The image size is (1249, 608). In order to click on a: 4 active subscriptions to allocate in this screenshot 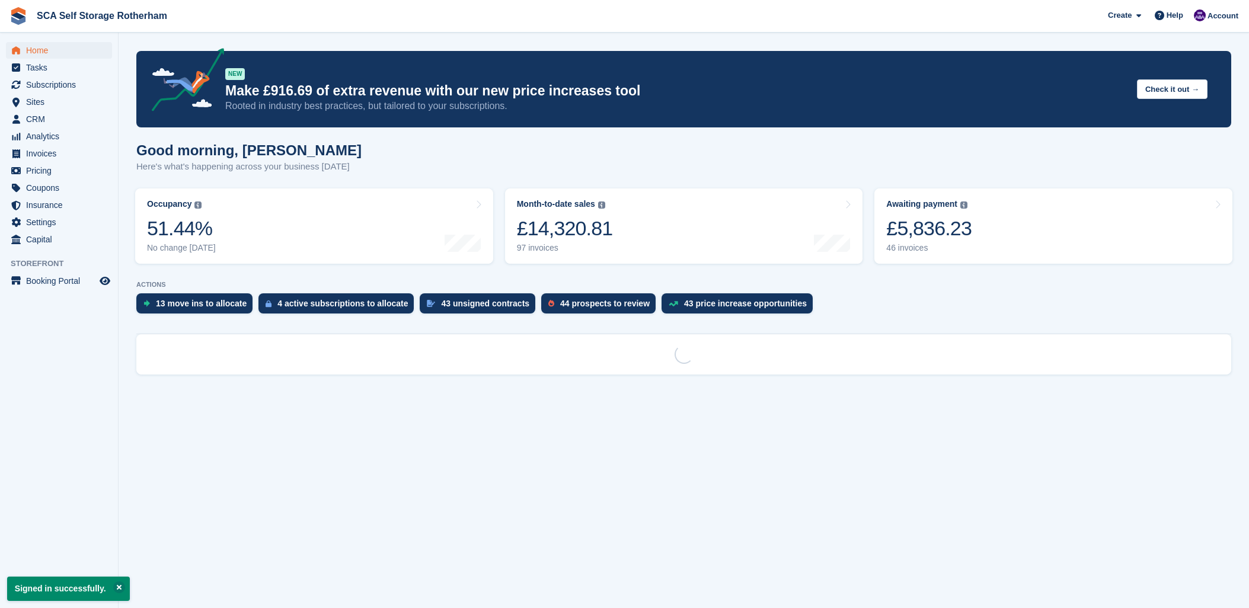, I will do `click(339, 306)`.